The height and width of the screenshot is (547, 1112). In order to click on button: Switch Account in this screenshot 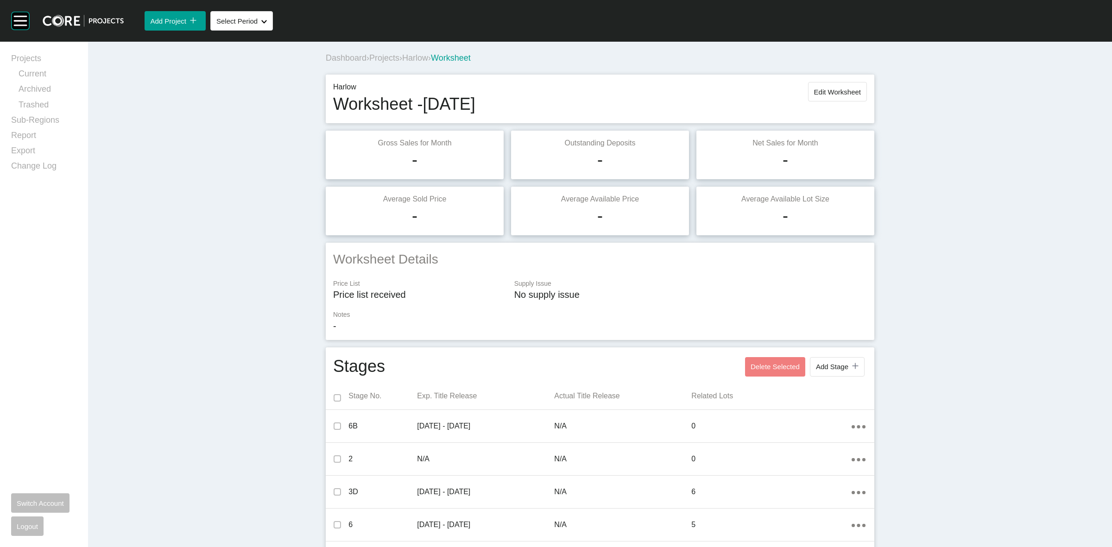, I will do `click(40, 503)`.